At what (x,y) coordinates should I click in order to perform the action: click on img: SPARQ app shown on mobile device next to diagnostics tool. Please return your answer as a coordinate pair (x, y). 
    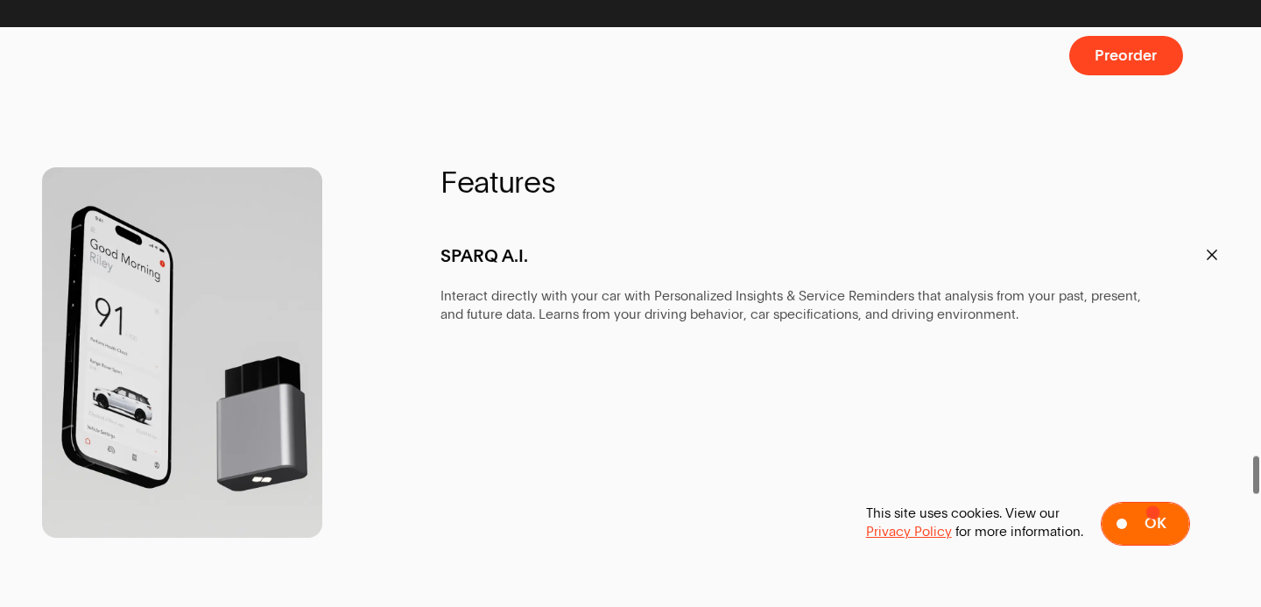
    Looking at the image, I should click on (182, 352).